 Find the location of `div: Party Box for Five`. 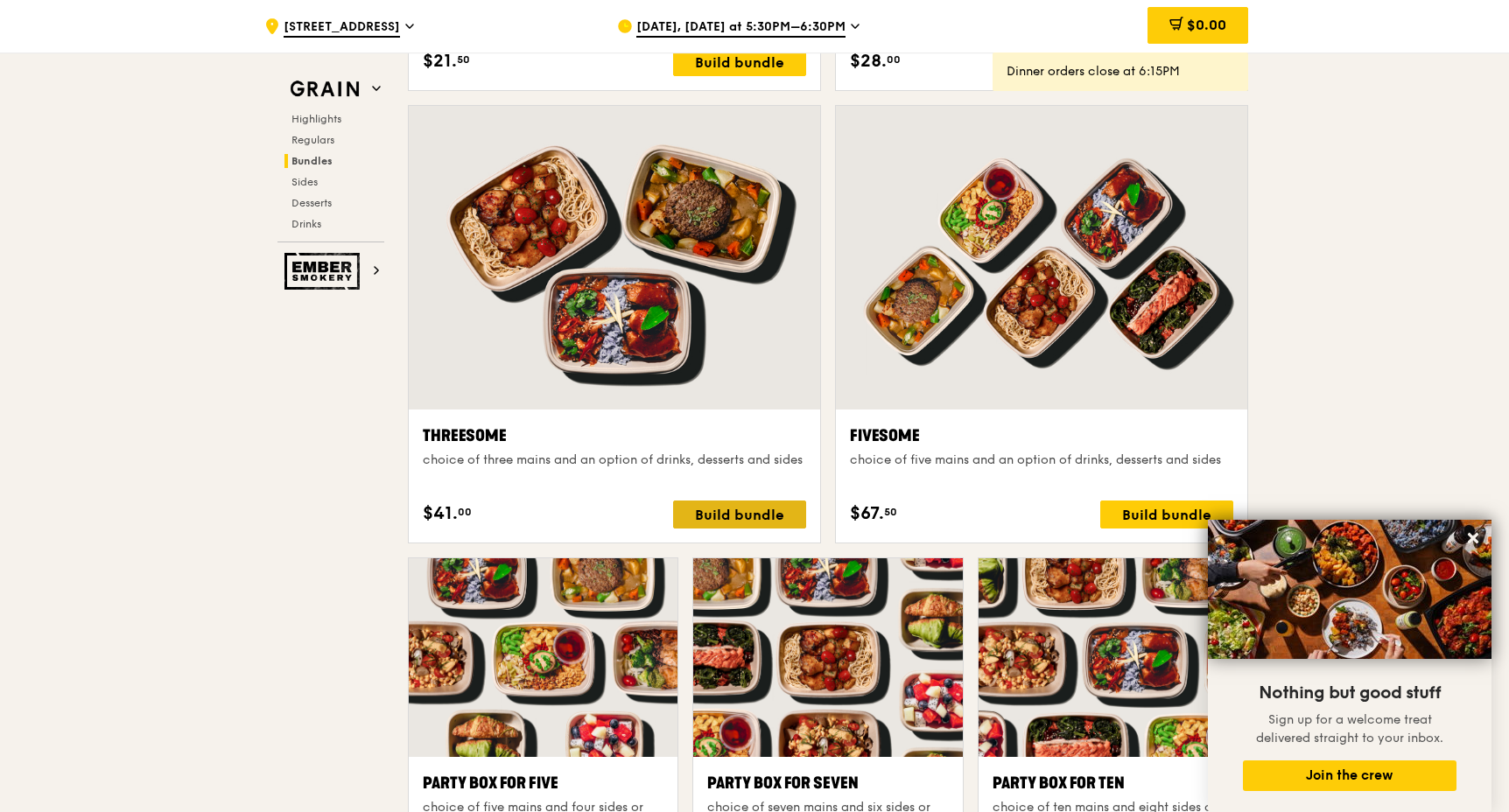

div: Party Box for Five is located at coordinates (542, 783).